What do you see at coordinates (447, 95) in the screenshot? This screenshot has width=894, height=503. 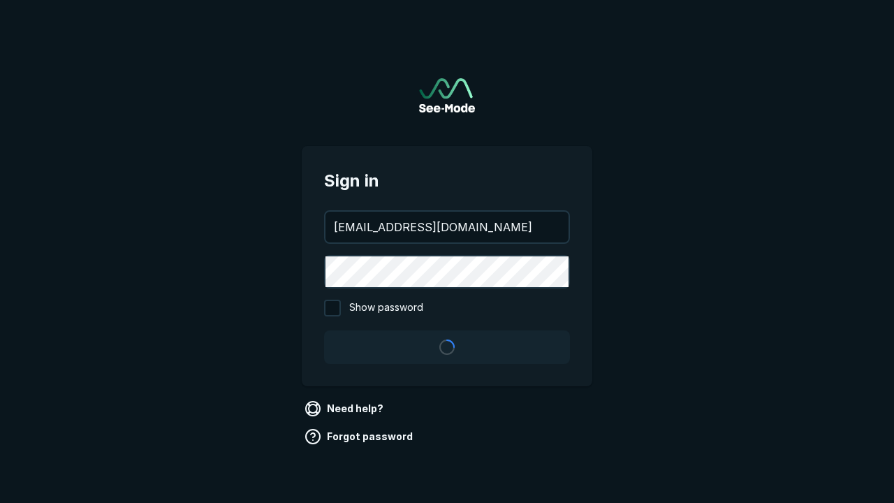 I see `a: Go to sign in` at bounding box center [447, 95].